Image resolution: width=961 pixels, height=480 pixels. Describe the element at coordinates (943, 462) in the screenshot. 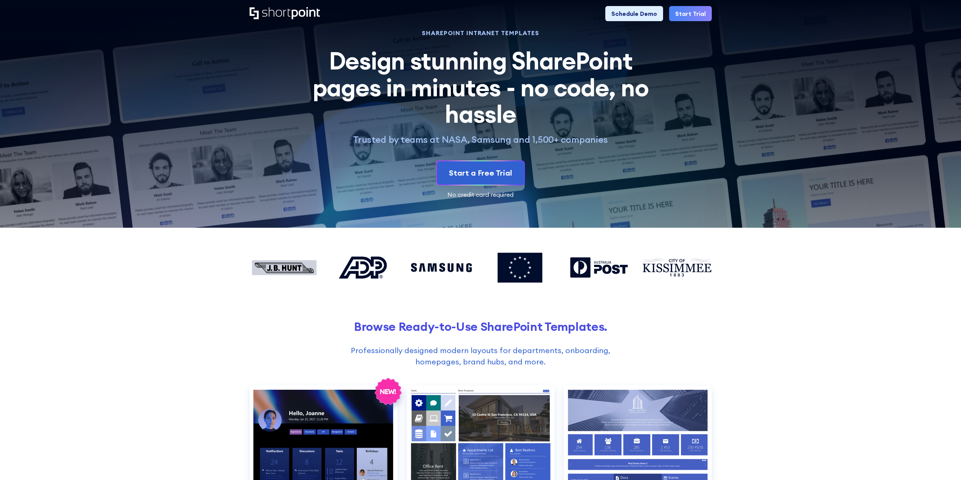

I see `div: Chat Widget` at that location.